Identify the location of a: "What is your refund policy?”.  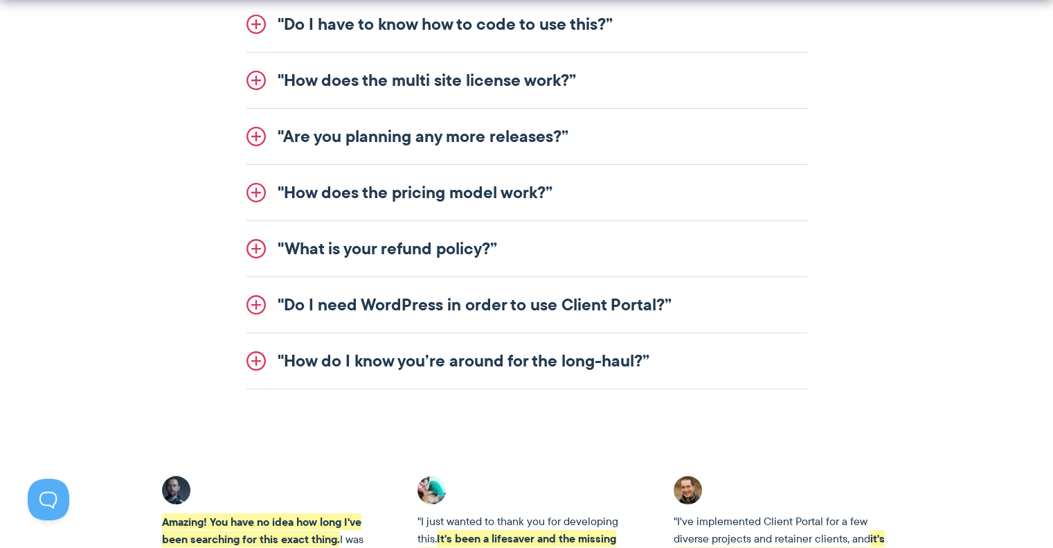
(527, 249).